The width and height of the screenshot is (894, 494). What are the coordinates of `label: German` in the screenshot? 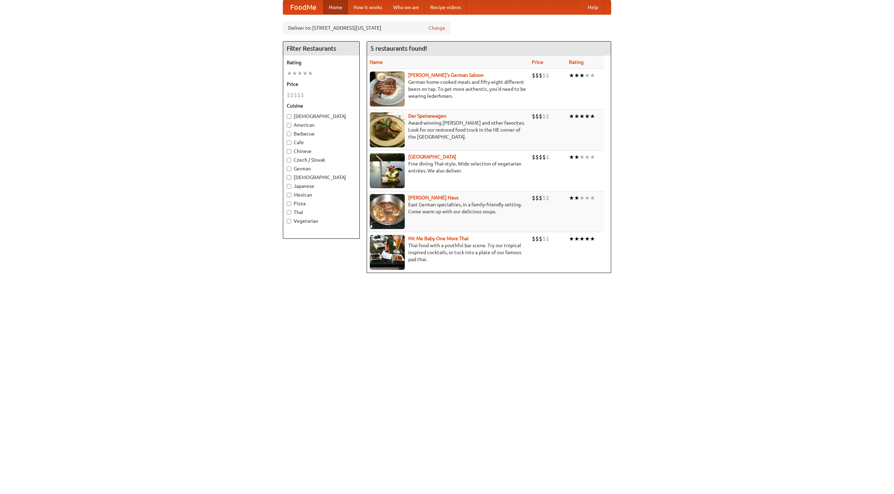 It's located at (321, 169).